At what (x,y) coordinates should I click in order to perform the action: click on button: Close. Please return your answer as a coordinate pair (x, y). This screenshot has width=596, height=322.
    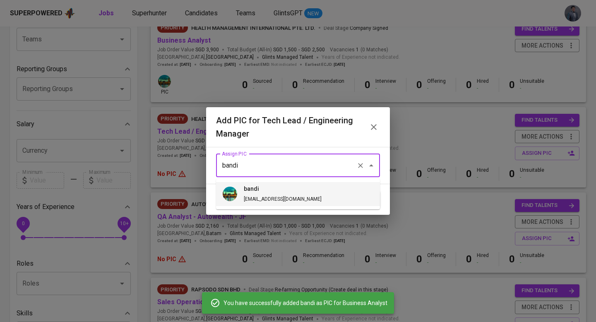
    Looking at the image, I should click on (371, 166).